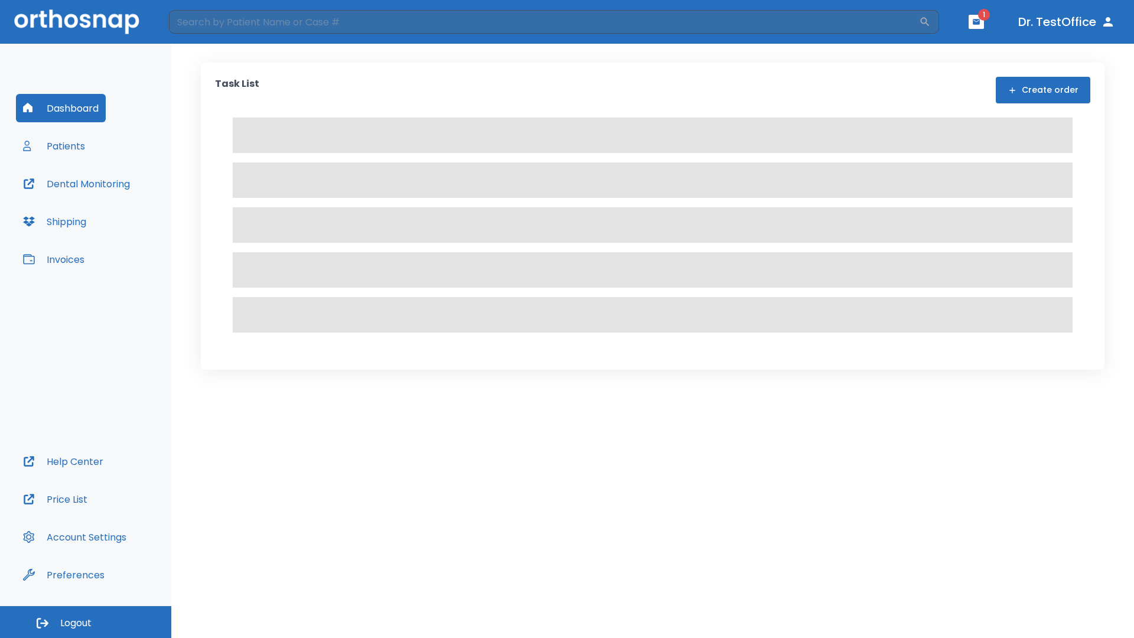  I want to click on button: Dashboard, so click(61, 108).